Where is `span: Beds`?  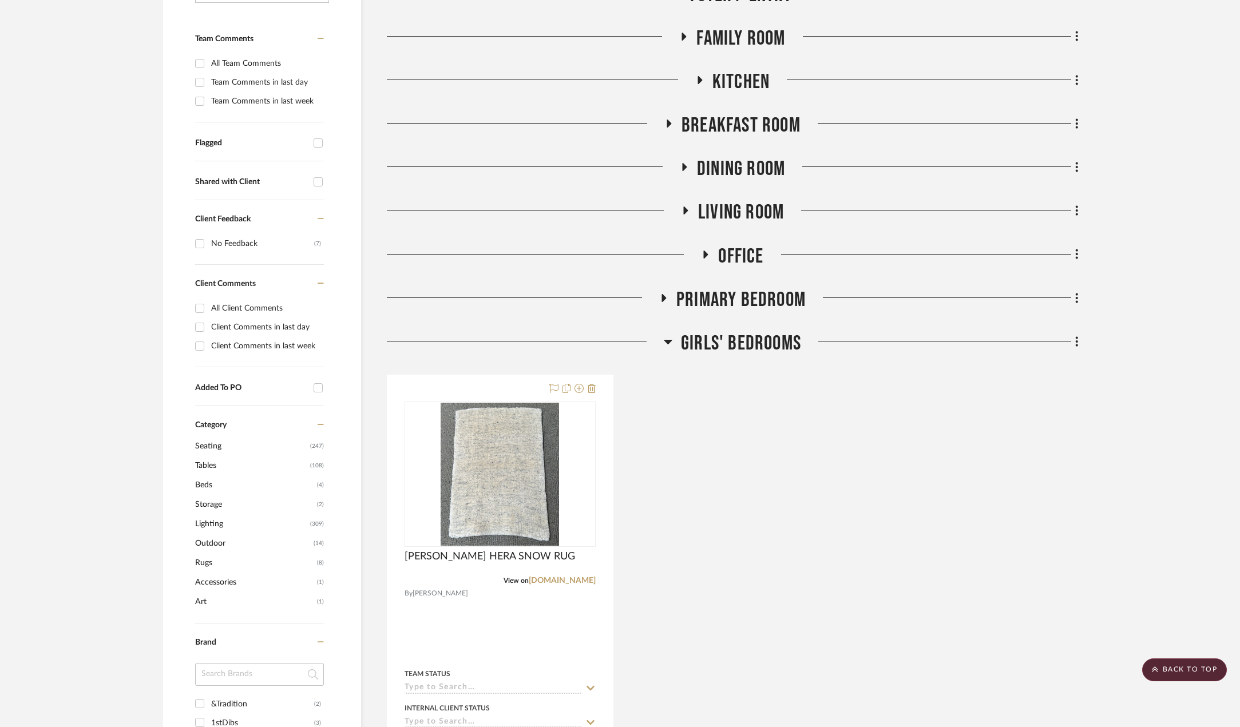
span: Beds is located at coordinates (255, 485).